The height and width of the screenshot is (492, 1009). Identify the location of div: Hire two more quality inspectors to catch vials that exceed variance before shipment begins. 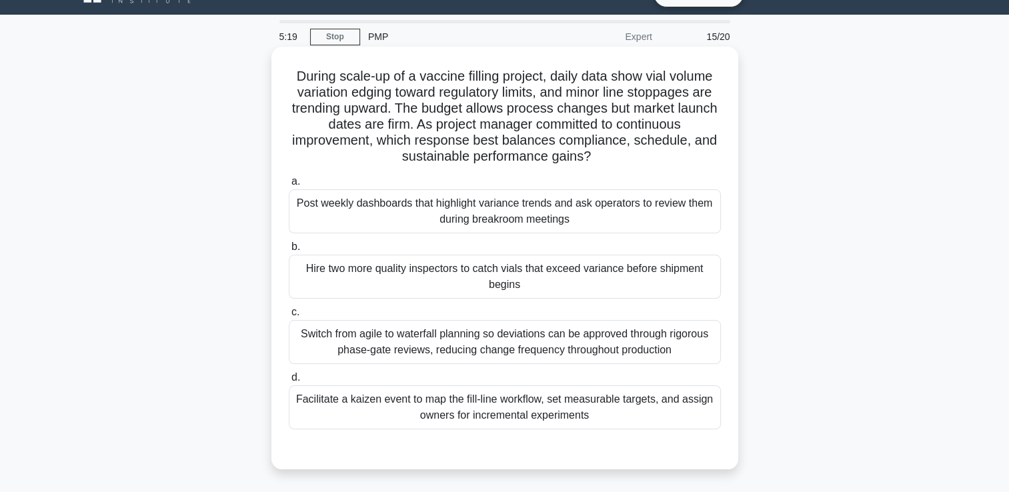
(505, 277).